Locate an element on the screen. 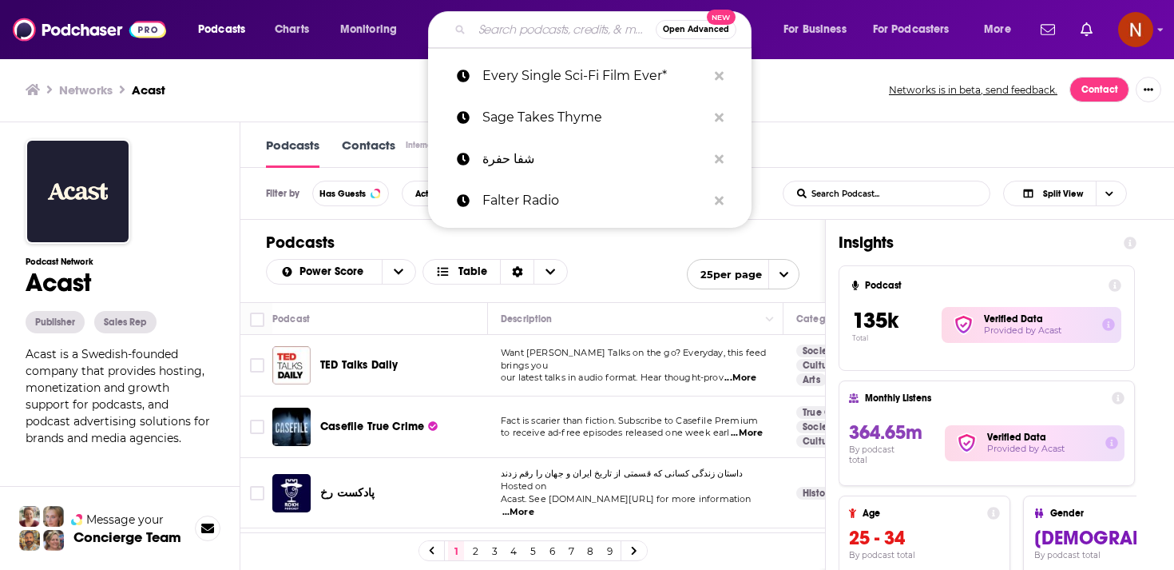 The height and width of the screenshot is (570, 1174). span: Podcasts is located at coordinates (221, 30).